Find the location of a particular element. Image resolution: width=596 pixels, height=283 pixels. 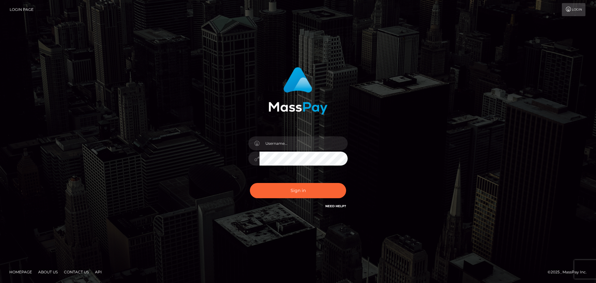

a: Login is located at coordinates (573, 10).